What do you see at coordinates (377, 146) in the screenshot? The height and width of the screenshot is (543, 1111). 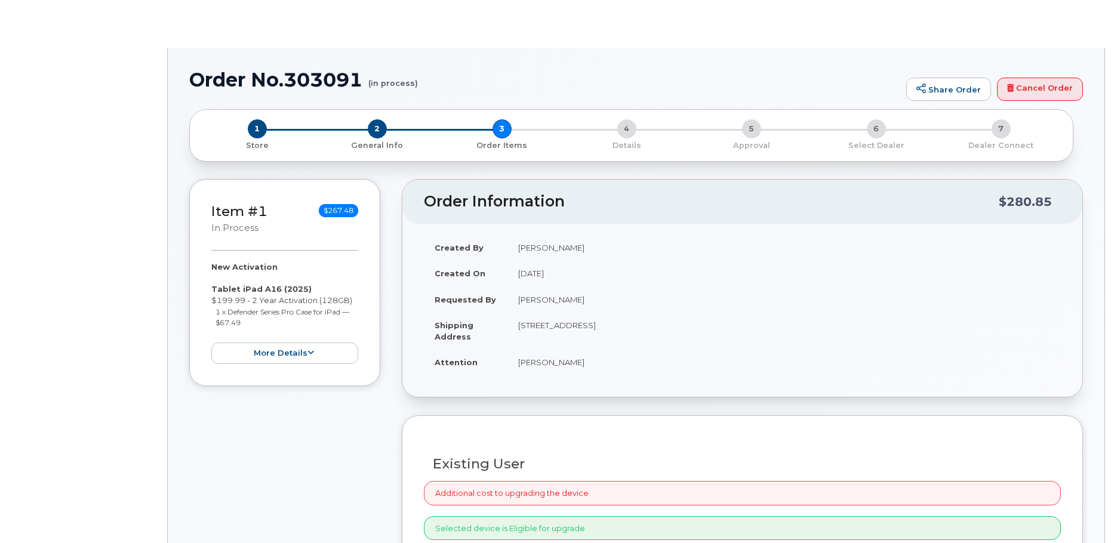 I see `p: General Info` at bounding box center [377, 146].